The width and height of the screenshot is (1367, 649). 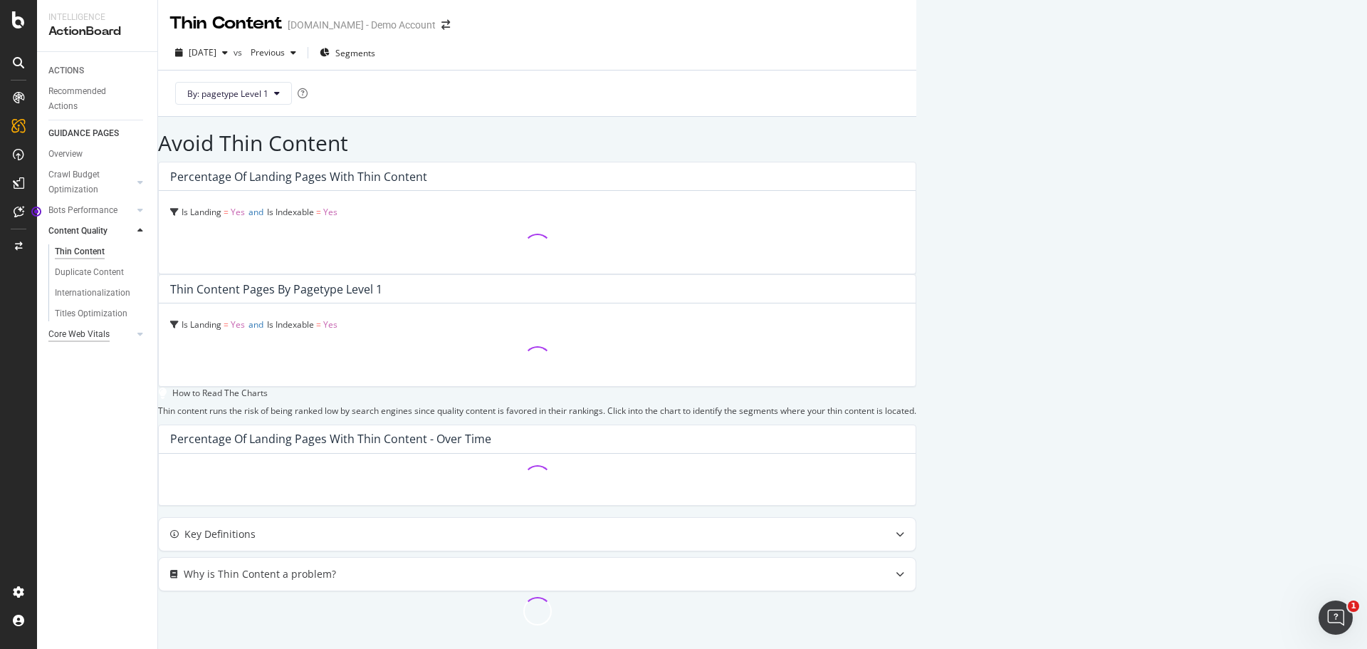 What do you see at coordinates (36, 211) in the screenshot?
I see `div: Tooltip anchor` at bounding box center [36, 211].